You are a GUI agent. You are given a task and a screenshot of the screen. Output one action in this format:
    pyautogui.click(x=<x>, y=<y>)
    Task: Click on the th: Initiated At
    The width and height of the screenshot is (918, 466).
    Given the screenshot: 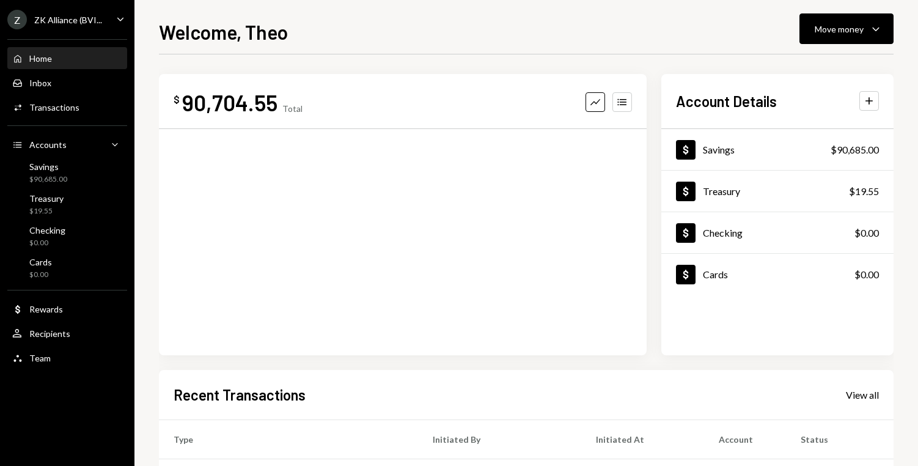 What is the action you would take?
    pyautogui.click(x=642, y=439)
    